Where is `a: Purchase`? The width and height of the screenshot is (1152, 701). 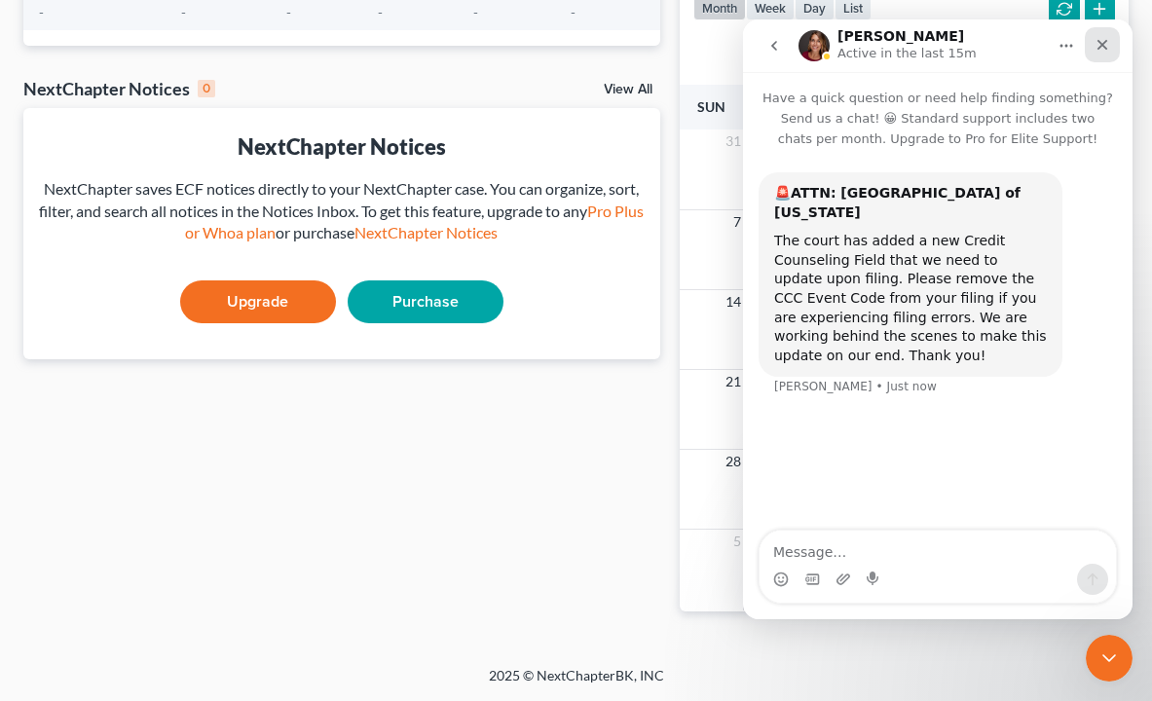 a: Purchase is located at coordinates (425, 302).